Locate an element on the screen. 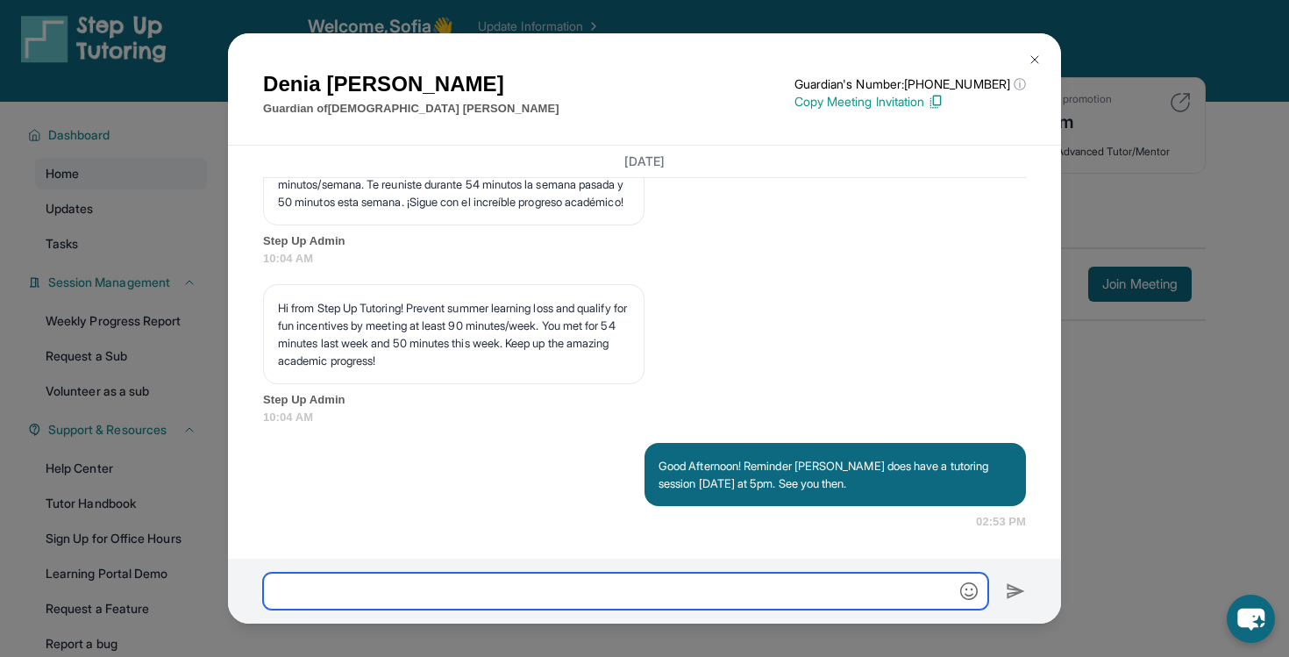  span: 02:53 PM is located at coordinates (1000, 522).